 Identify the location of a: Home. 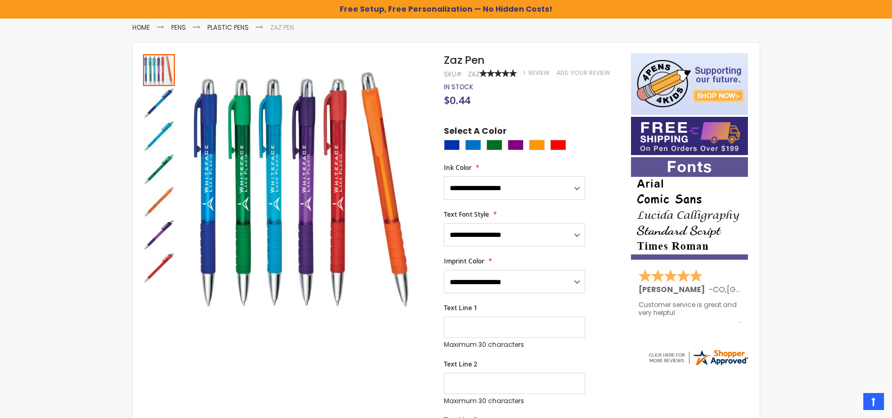
(141, 27).